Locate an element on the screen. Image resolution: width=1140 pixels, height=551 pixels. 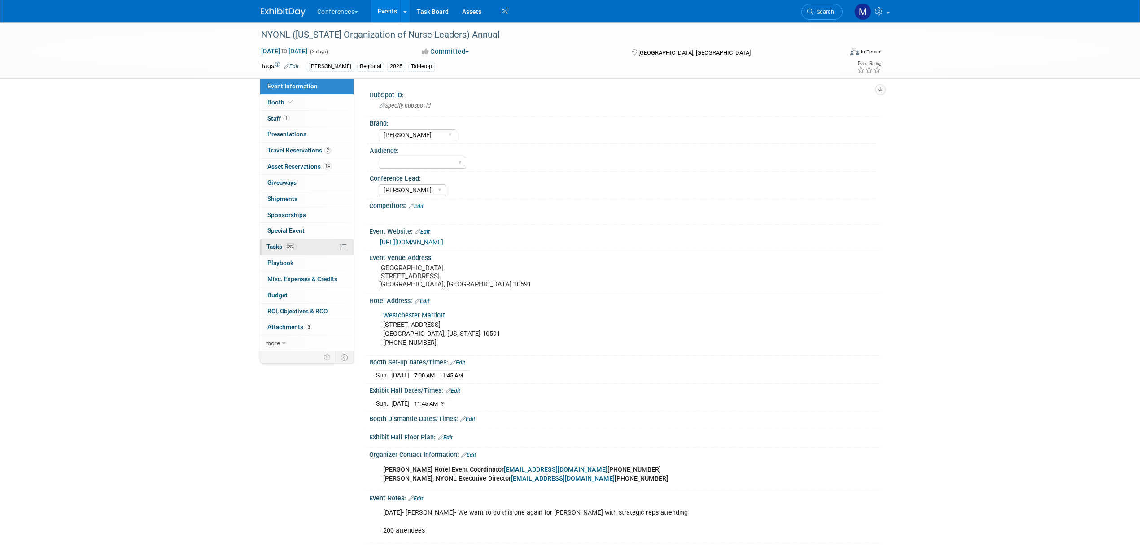
a: Asset Reservations14 is located at coordinates (307, 166).